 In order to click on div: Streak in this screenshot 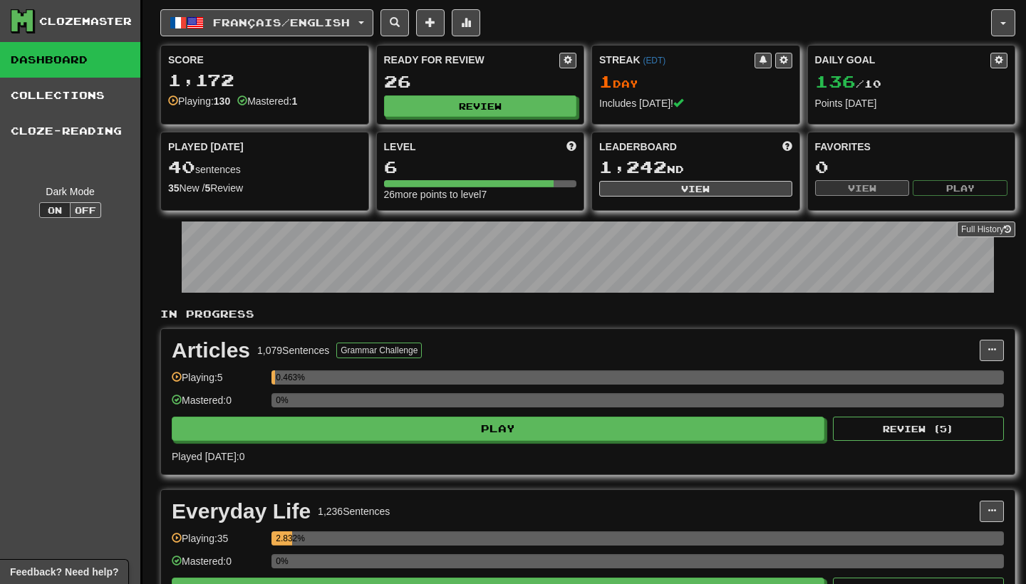, I will do `click(677, 60)`.